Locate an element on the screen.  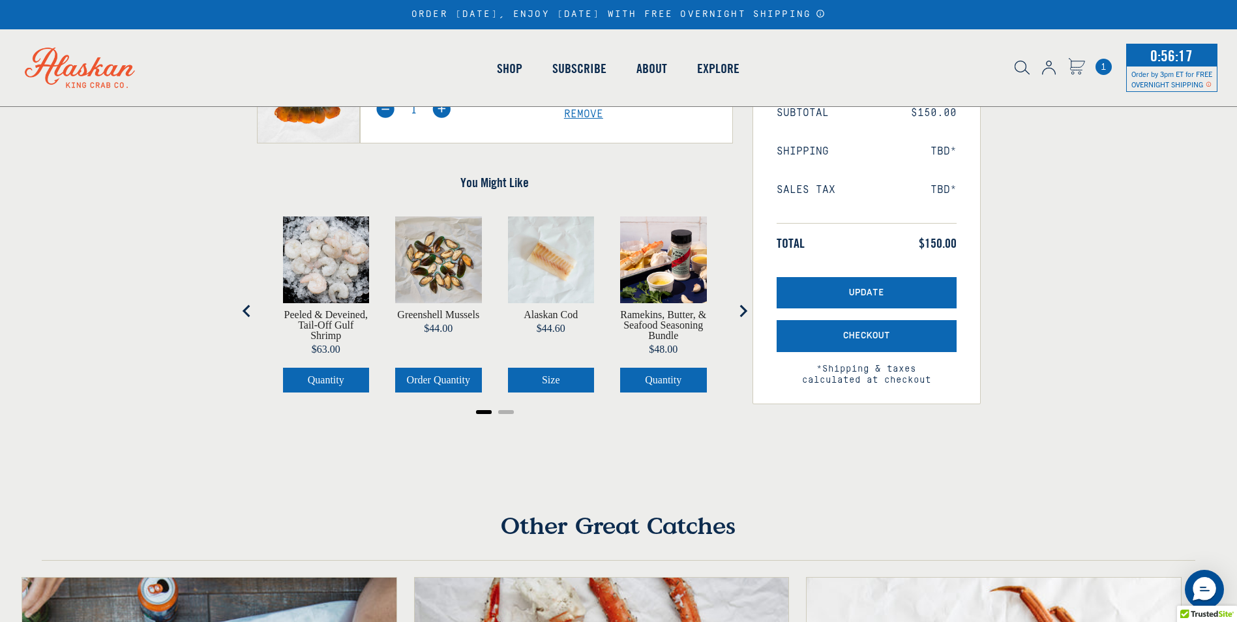
button: Select Peeled & Deveined, Tail-Off Gulf Shrimp quantity is located at coordinates (326, 380).